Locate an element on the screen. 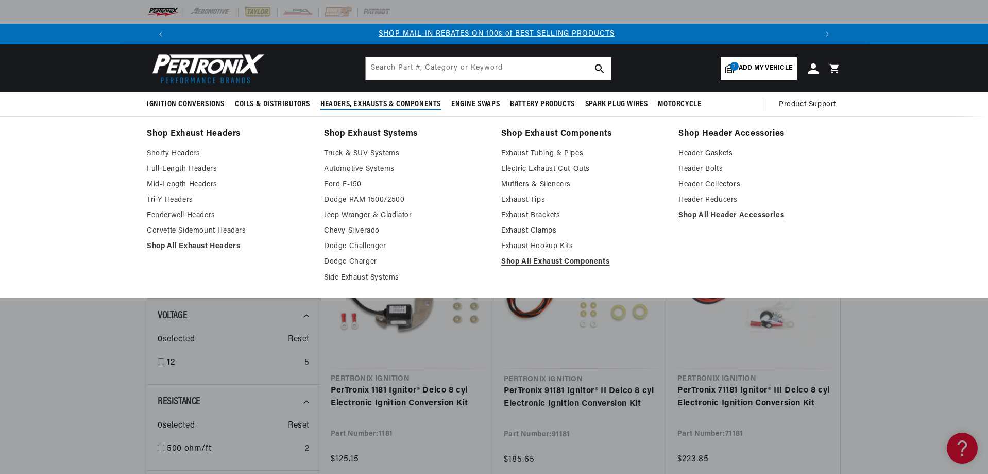  a: Exhaust Clamps is located at coordinates (583, 231).